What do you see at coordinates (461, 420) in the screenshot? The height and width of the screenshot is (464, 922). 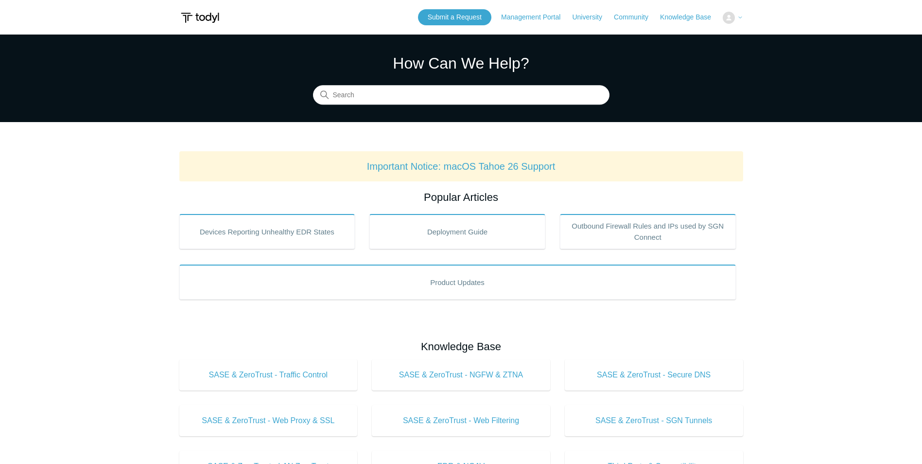 I see `a: SASE & ZeroTrust - Web Filtering` at bounding box center [461, 420].